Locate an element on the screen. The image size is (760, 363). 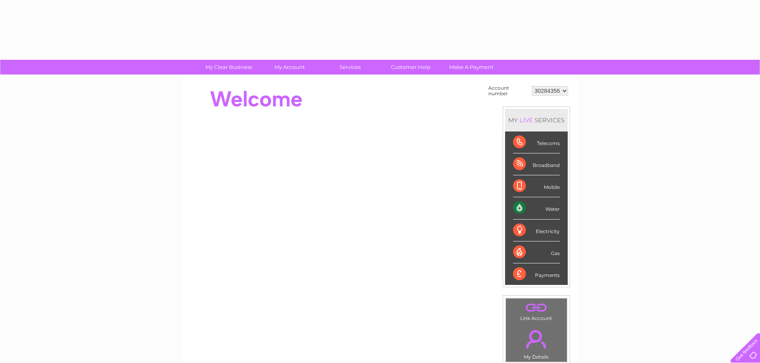
td: Link Account is located at coordinates (536, 311).